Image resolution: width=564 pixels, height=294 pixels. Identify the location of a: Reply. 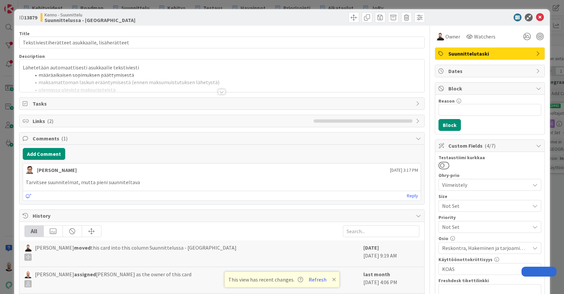
(412, 196).